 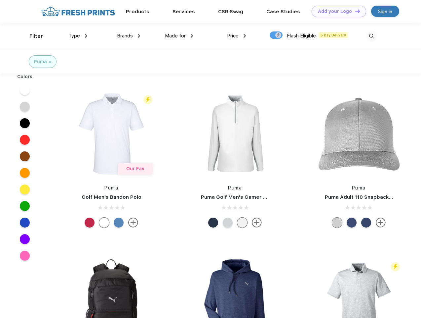 I want to click on span: Flash Eligible, so click(x=302, y=36).